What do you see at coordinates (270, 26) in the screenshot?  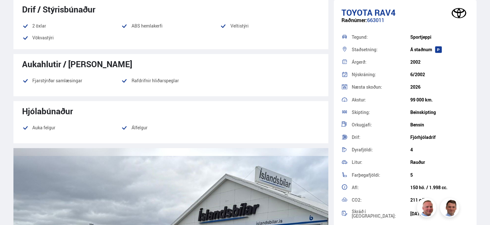 I see `li: Veltistýri` at bounding box center [270, 26].